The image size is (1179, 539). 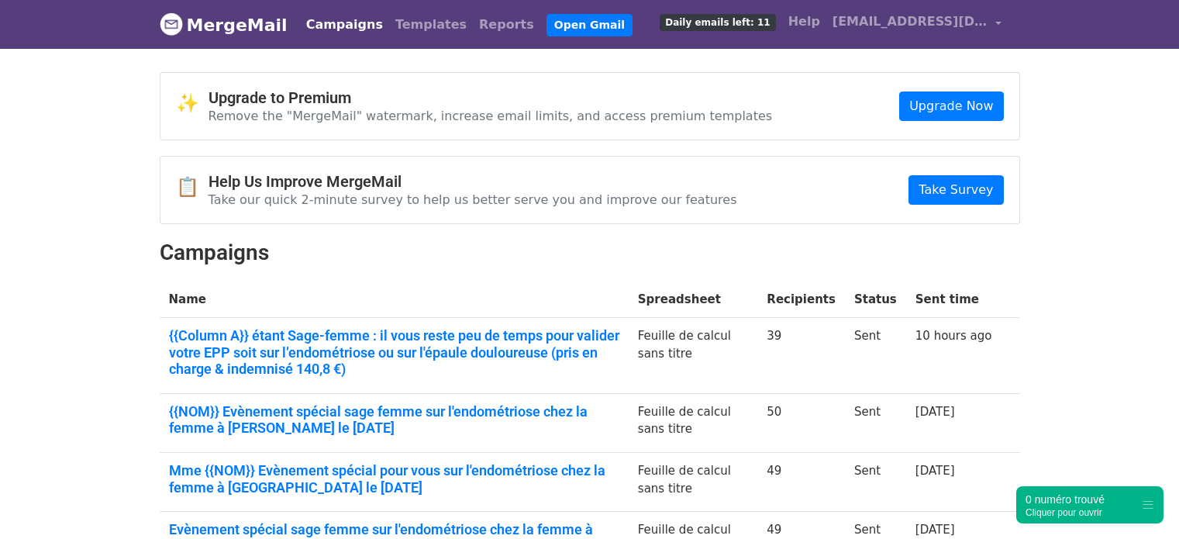 What do you see at coordinates (223, 25) in the screenshot?
I see `a: MergeMail` at bounding box center [223, 25].